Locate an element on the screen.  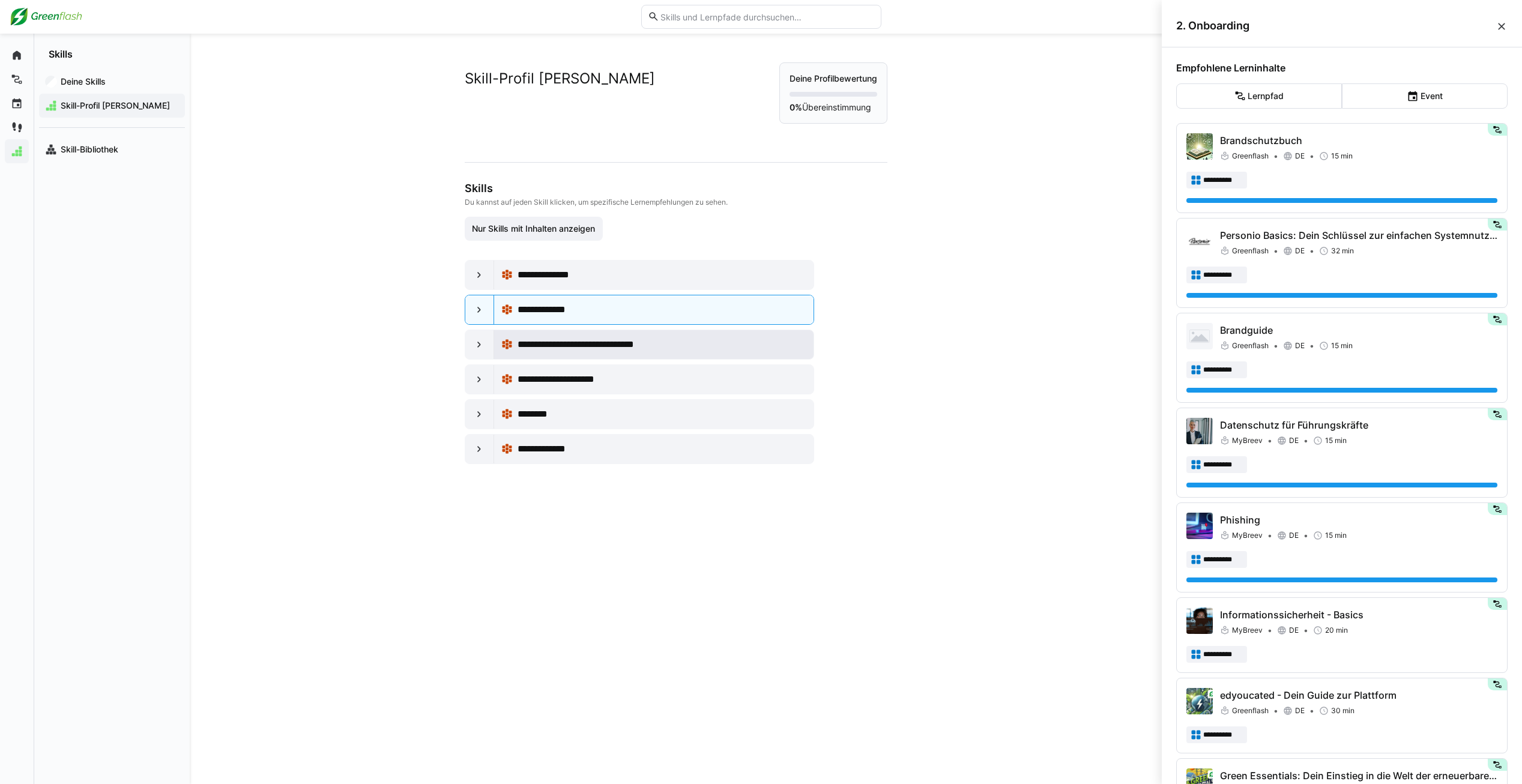
span: Nur Skills mit Inhalten anzeigen is located at coordinates (533, 228).